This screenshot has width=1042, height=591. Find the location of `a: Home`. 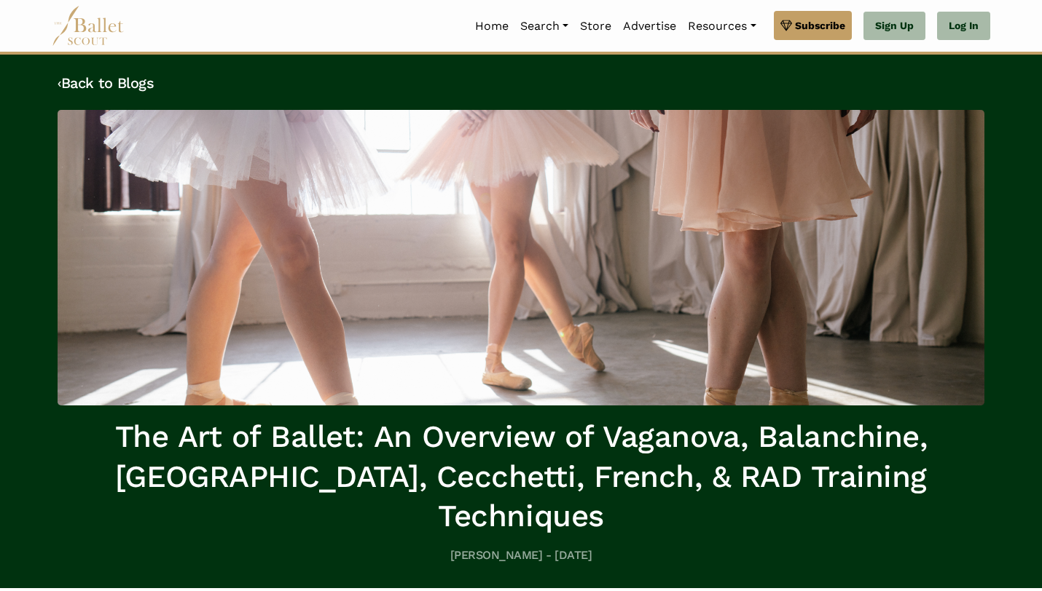

a: Home is located at coordinates (492, 26).